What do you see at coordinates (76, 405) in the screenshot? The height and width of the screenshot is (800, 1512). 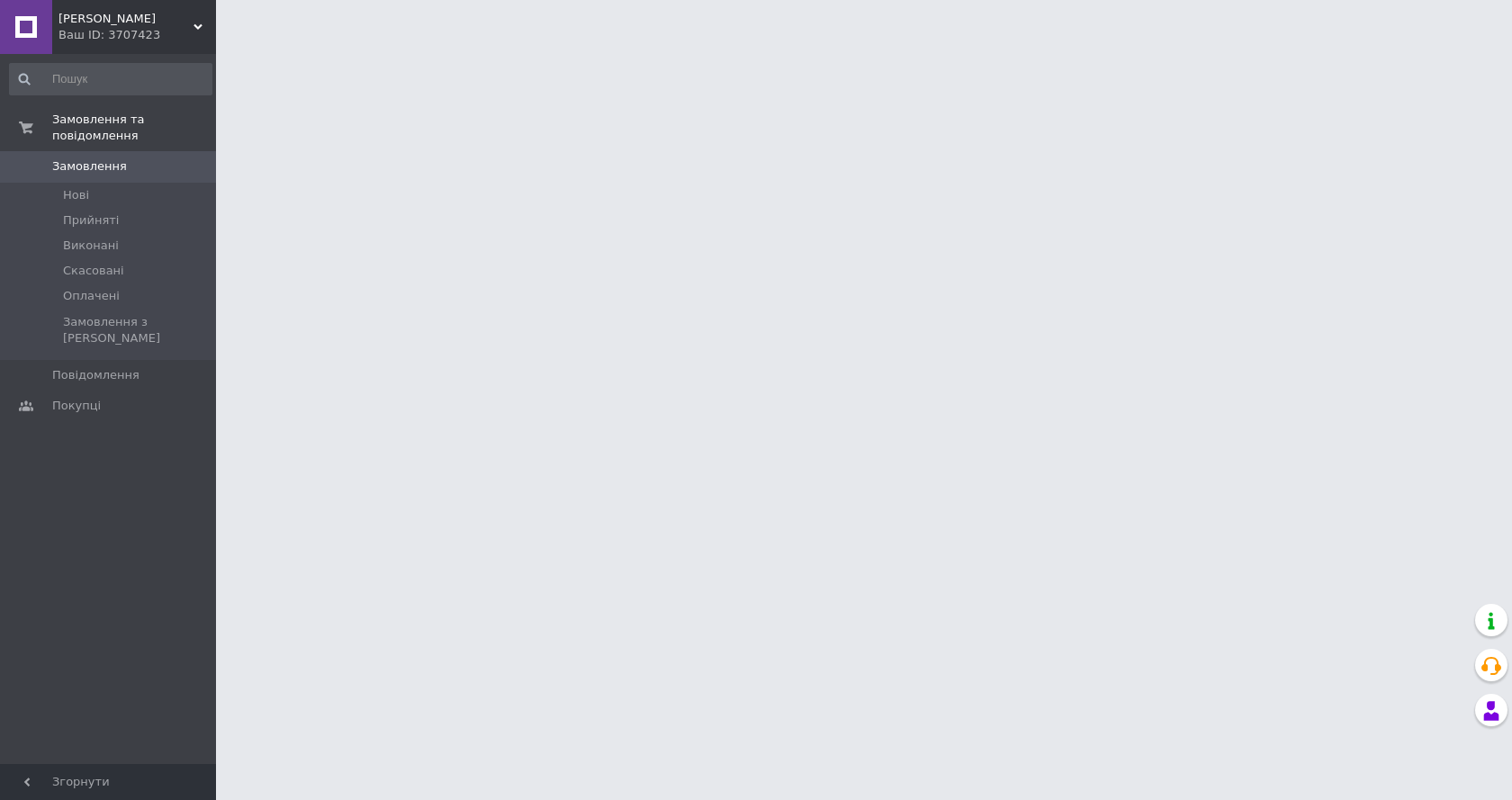 I see `span: Покупці` at bounding box center [76, 405].